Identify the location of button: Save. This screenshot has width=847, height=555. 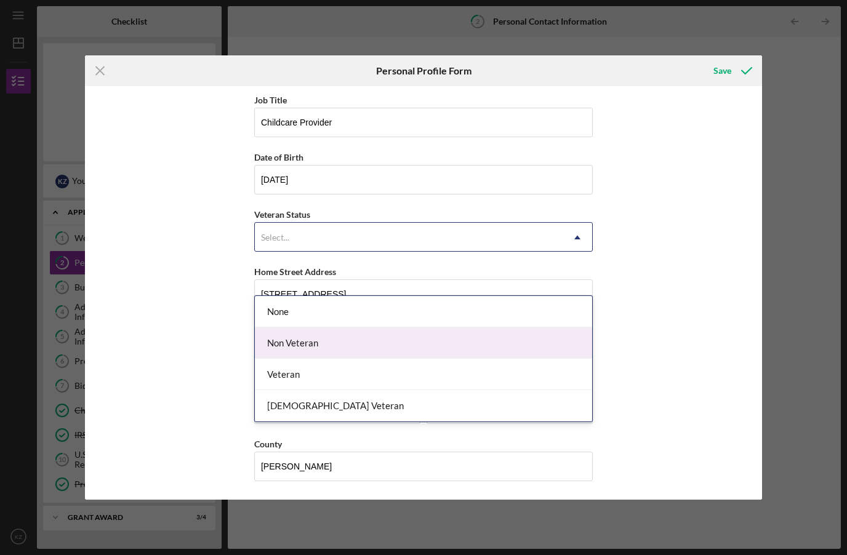
(731, 71).